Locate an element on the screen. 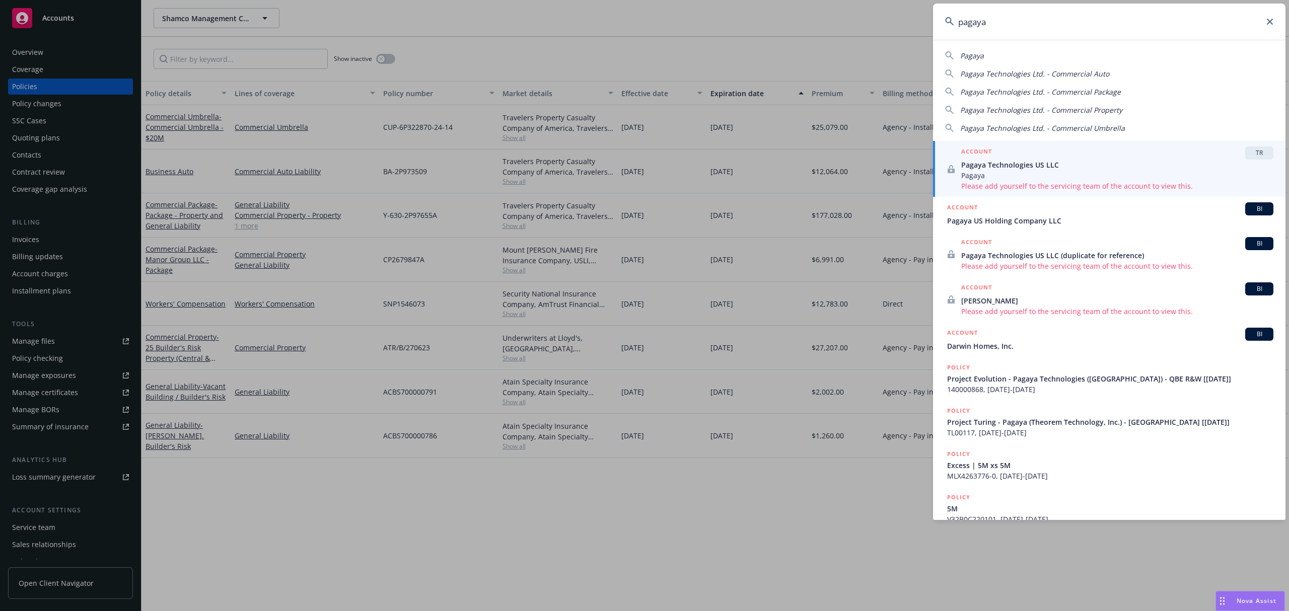 The height and width of the screenshot is (611, 1289). span: Pagaya Technologies Ltd. - Commercial Auto is located at coordinates (1034, 73).